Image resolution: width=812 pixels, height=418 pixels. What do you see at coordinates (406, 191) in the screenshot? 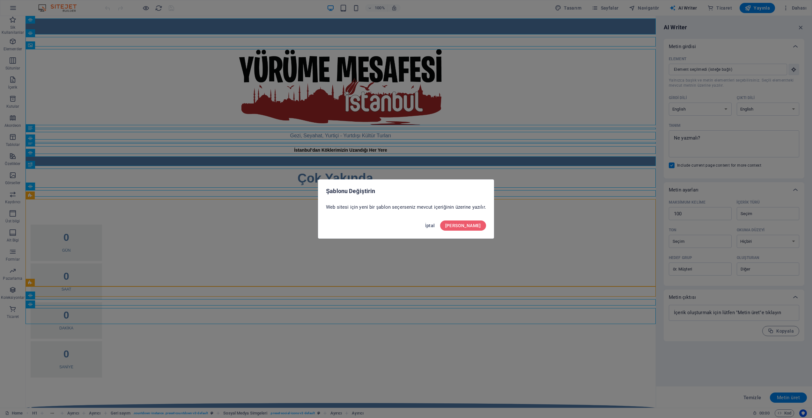
I see `h2: Şablonu Değiştirin` at bounding box center [406, 191].